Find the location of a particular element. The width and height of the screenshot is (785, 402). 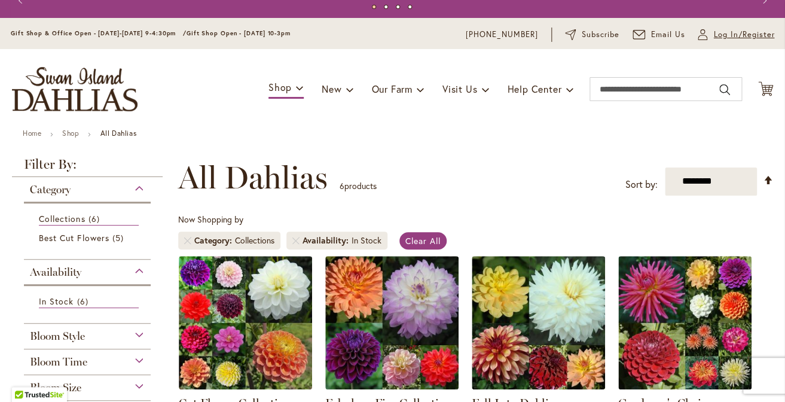

button: 1 of 4 is located at coordinates (374, 7).